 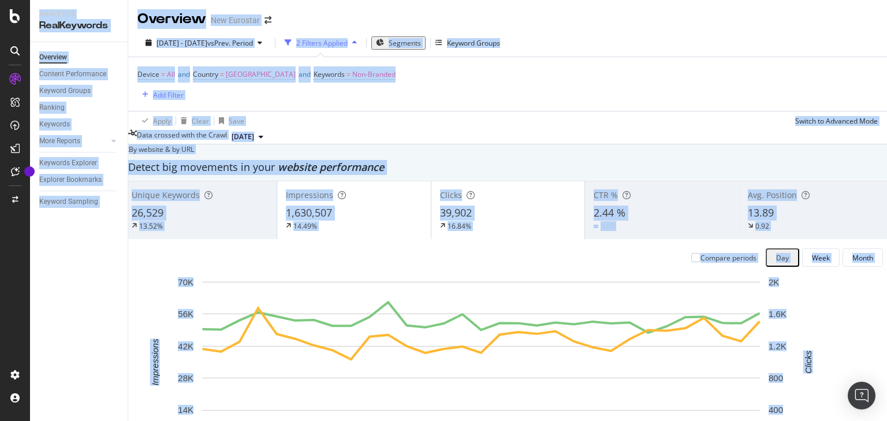 What do you see at coordinates (69, 202) in the screenshot?
I see `div: Keyword Sampling` at bounding box center [69, 202].